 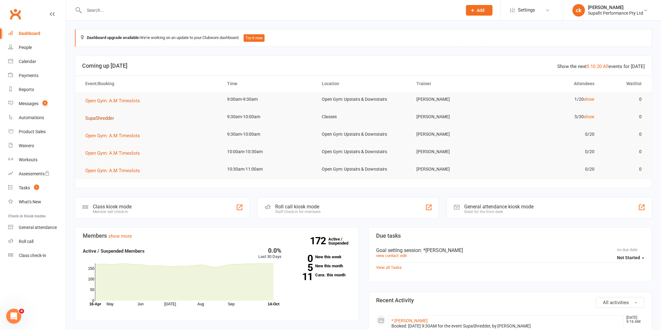 What do you see at coordinates (37, 174) in the screenshot?
I see `a: Assessments` at bounding box center [37, 174].